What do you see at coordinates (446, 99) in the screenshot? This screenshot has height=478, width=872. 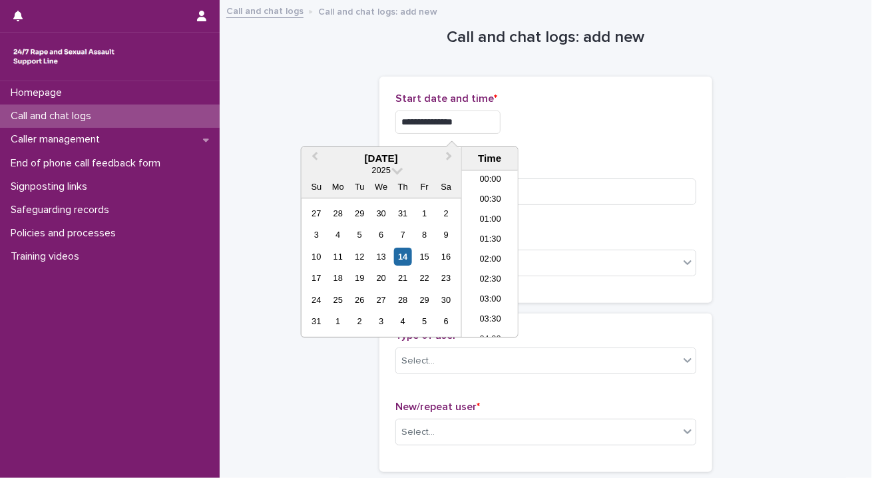 I see `span: Start date and time` at bounding box center [446, 99].